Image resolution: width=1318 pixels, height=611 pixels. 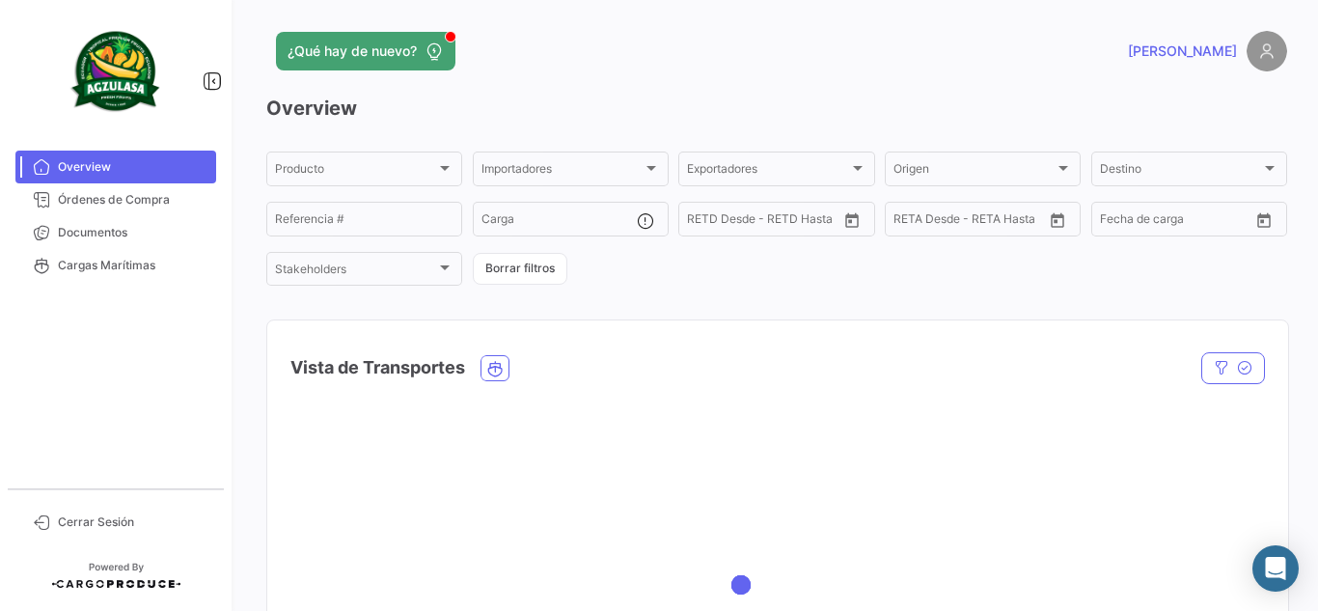 What do you see at coordinates (974, 172) in the screenshot?
I see `span: Origen` at bounding box center [974, 172].